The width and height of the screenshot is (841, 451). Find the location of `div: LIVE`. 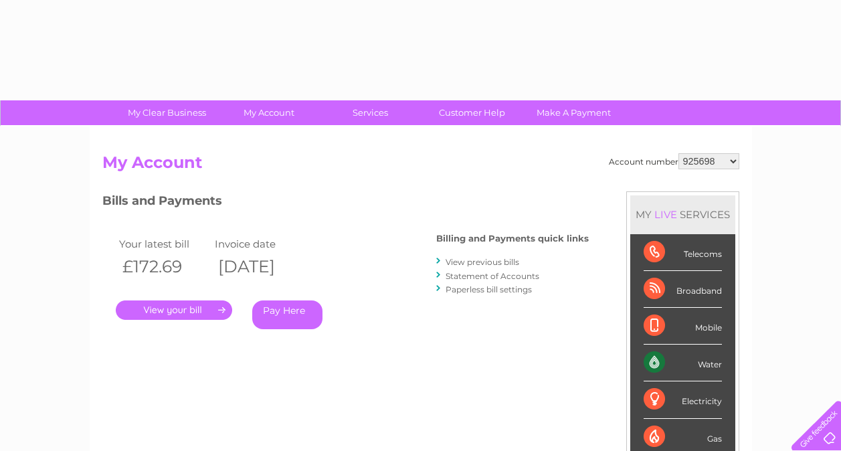

div: LIVE is located at coordinates (665, 214).